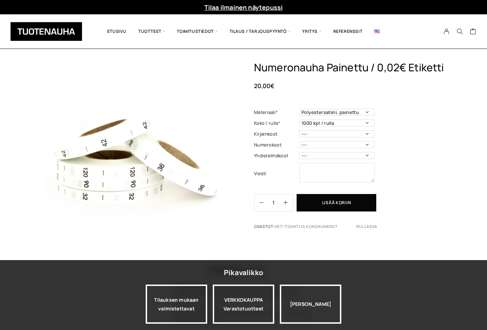  I want to click on label: Viesti, so click(276, 173).